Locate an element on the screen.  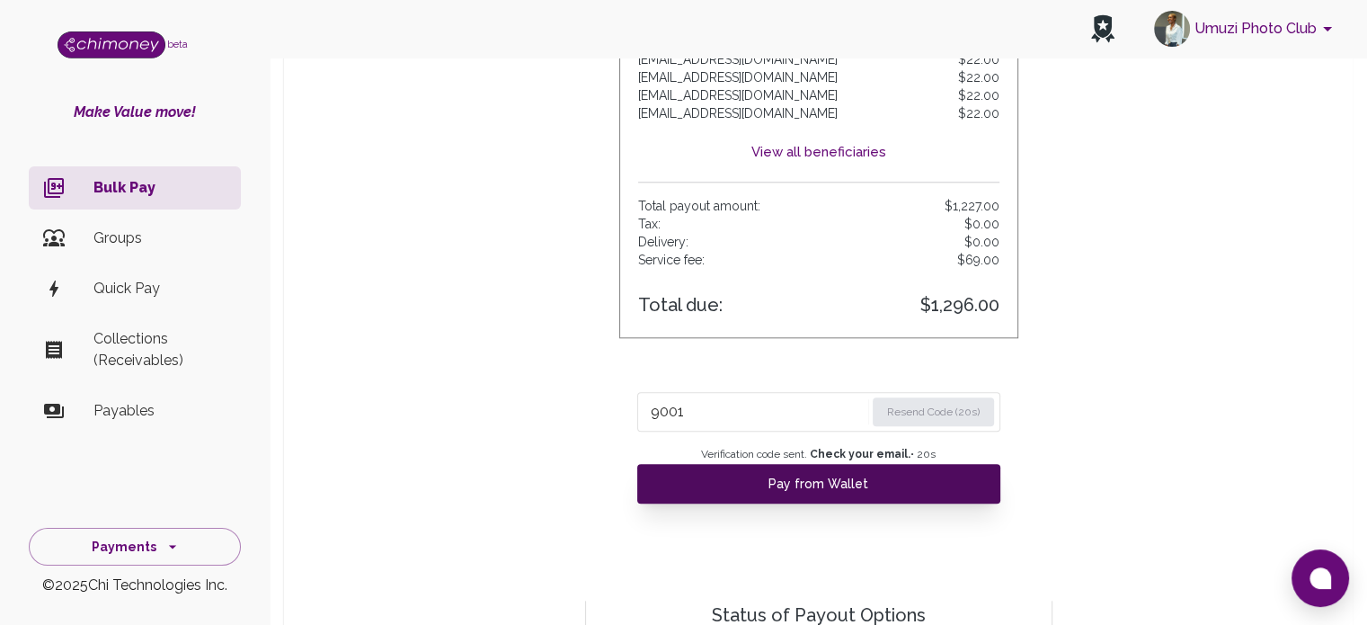
span: $1,296.00 is located at coordinates (960, 305).